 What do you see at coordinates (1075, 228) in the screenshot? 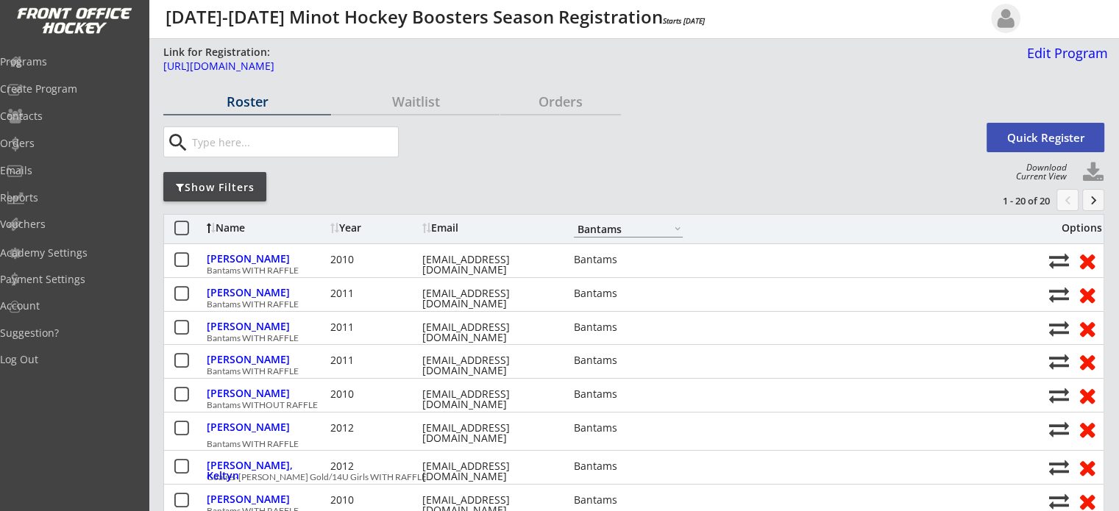
I see `div: Options` at bounding box center [1075, 228].